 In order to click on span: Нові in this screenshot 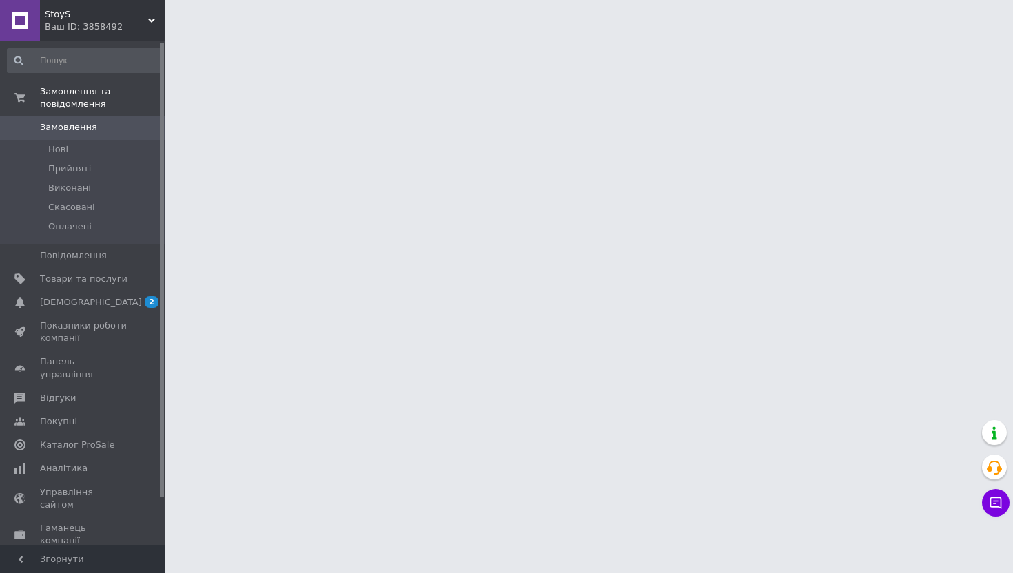, I will do `click(58, 150)`.